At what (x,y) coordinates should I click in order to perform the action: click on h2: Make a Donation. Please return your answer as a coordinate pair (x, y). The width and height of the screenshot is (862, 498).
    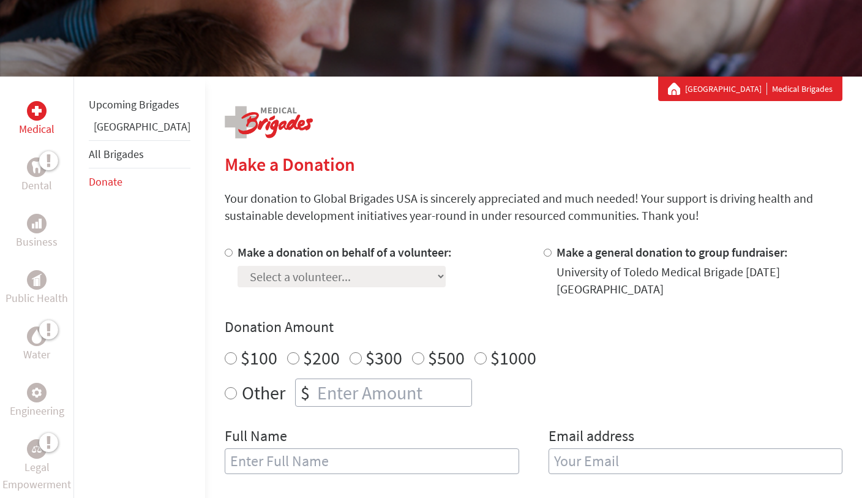
    Looking at the image, I should click on (533, 164).